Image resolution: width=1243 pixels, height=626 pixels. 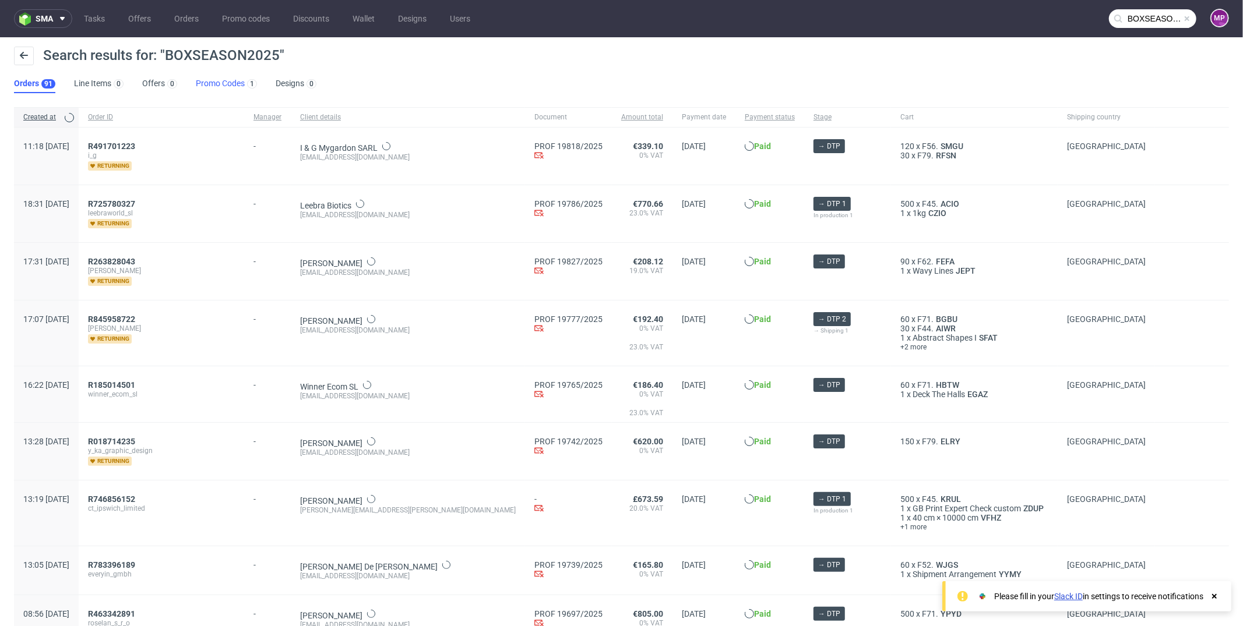 I want to click on span: Payment date, so click(x=704, y=117).